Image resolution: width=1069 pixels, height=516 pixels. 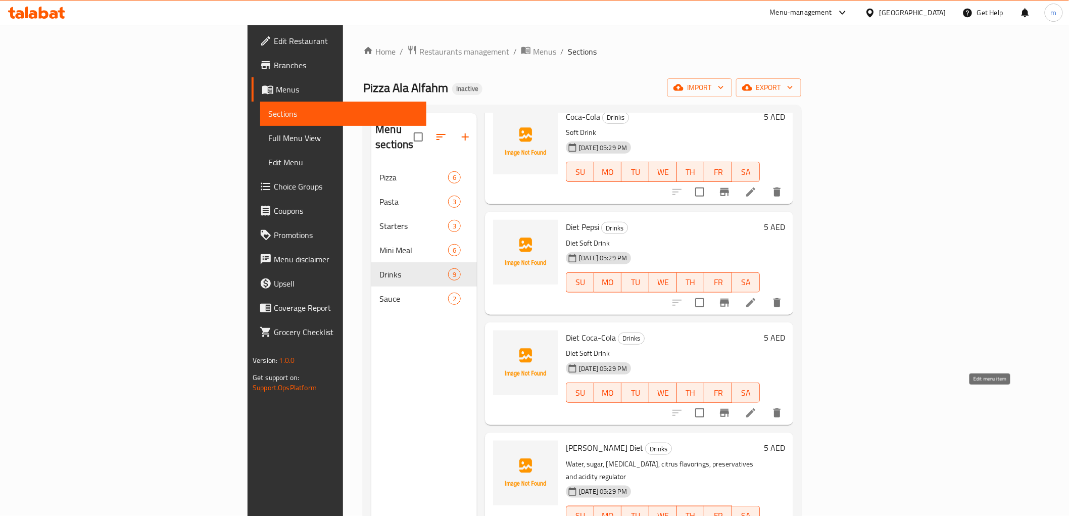 I want to click on a: Choice Groups, so click(x=339, y=186).